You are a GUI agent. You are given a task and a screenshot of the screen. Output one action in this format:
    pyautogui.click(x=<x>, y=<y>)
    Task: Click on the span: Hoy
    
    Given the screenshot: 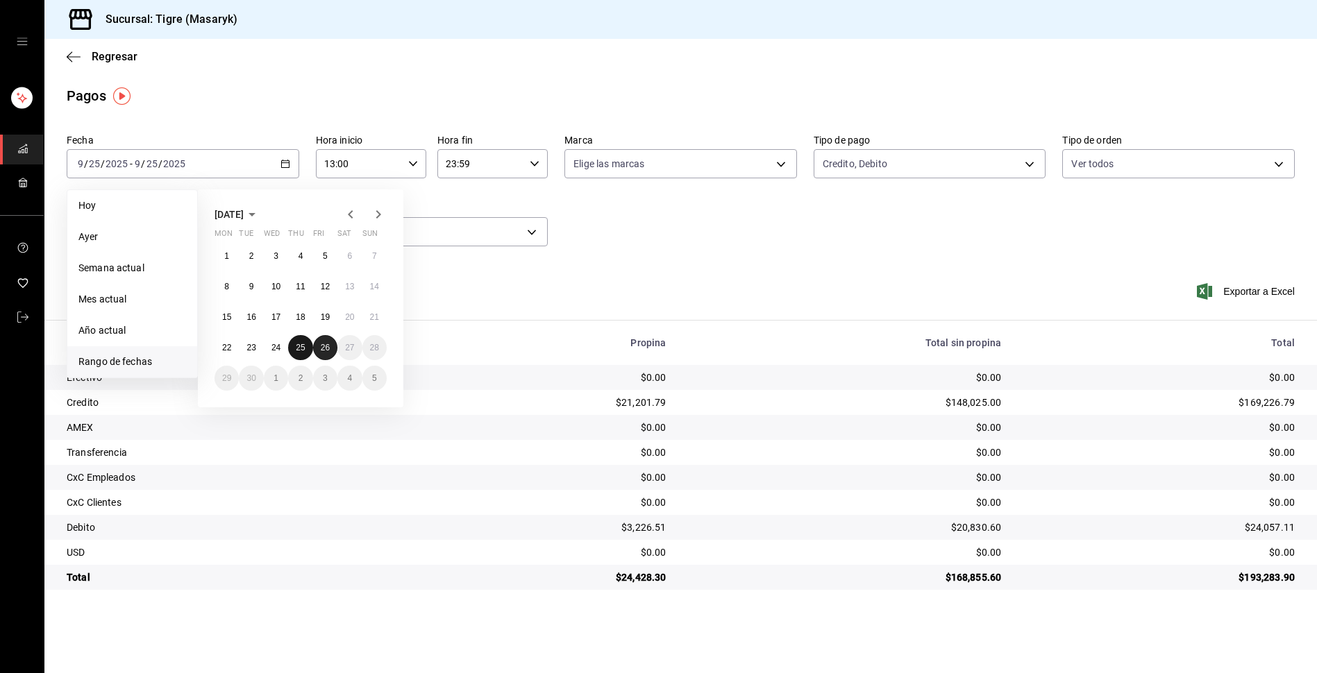 What is the action you would take?
    pyautogui.click(x=132, y=205)
    